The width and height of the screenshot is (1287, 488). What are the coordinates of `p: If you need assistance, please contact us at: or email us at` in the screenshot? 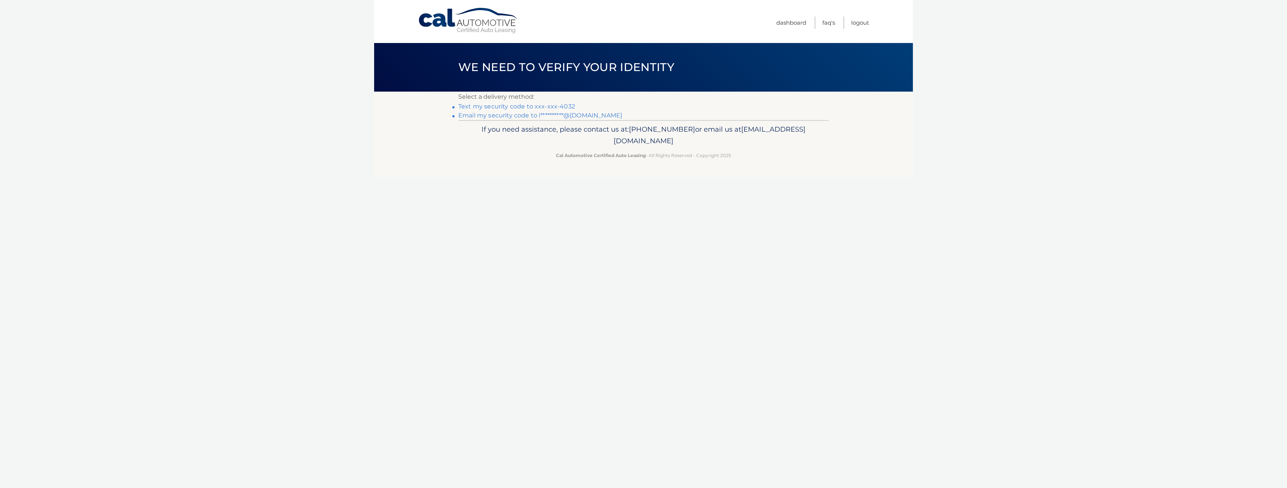 It's located at (644, 135).